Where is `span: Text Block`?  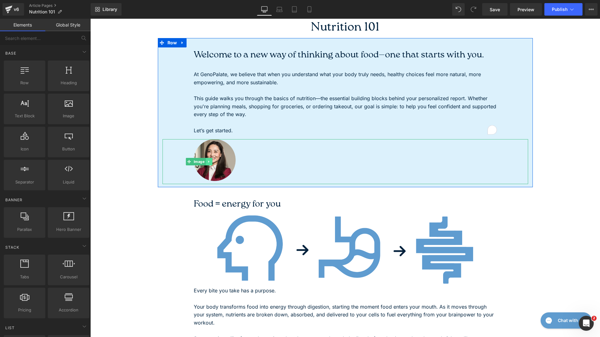 span: Text Block is located at coordinates (24, 116).